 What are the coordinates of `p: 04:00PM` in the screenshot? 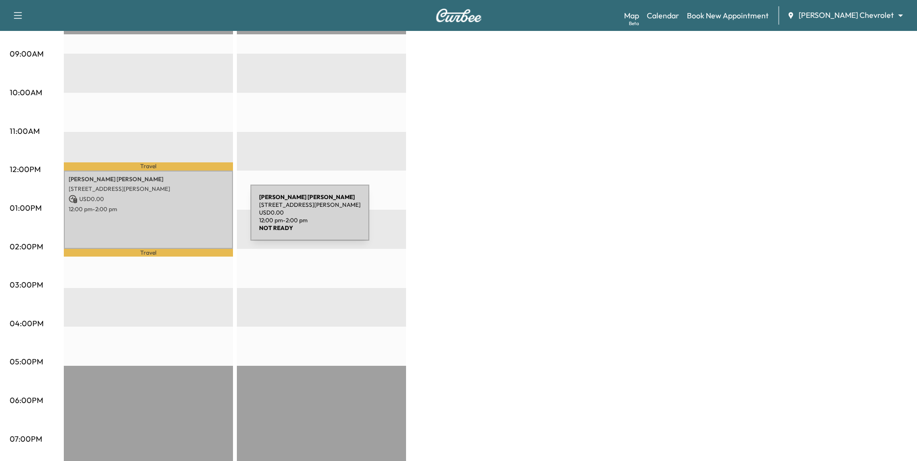 It's located at (27, 323).